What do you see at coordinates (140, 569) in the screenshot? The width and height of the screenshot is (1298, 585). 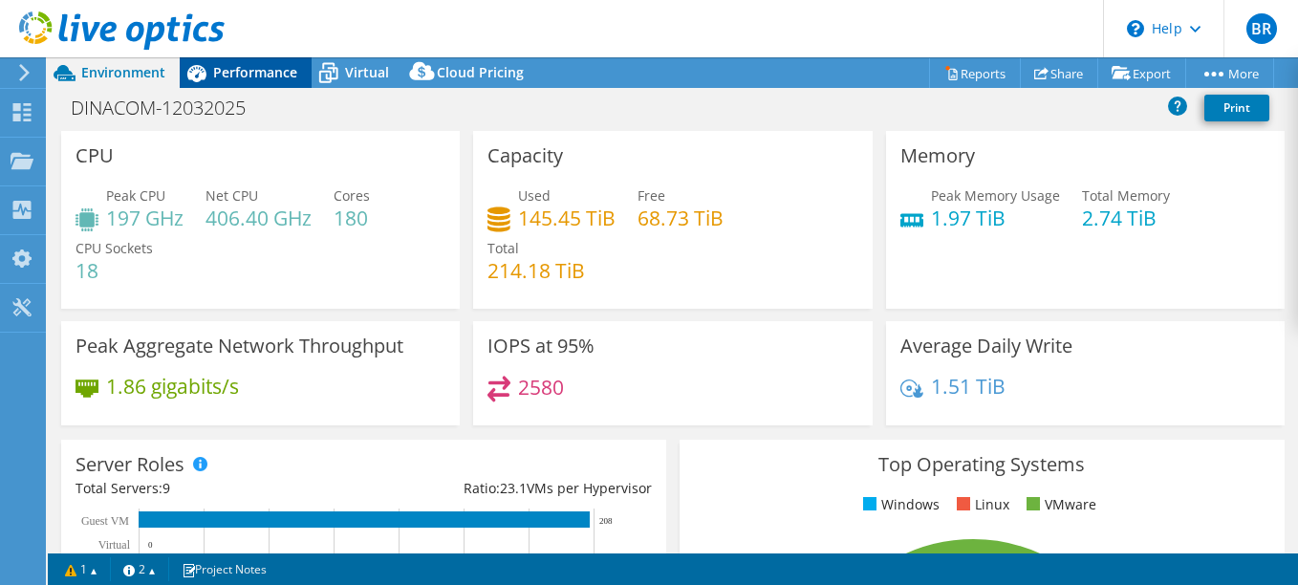 I see `a: 2` at bounding box center [140, 569].